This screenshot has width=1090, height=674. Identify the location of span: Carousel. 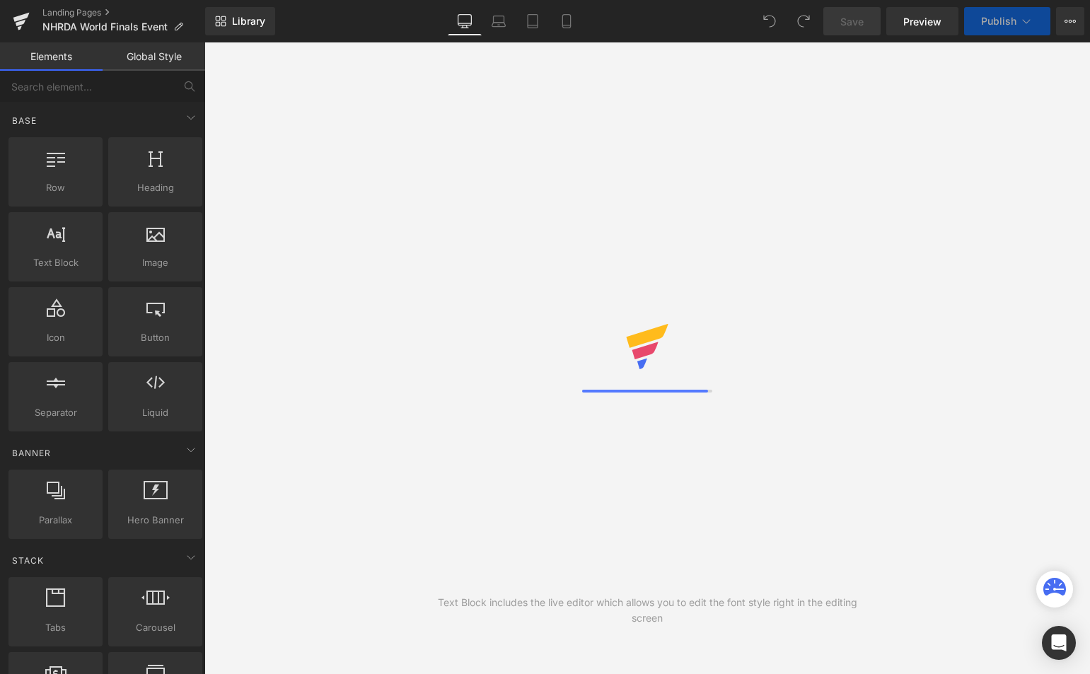
(155, 627).